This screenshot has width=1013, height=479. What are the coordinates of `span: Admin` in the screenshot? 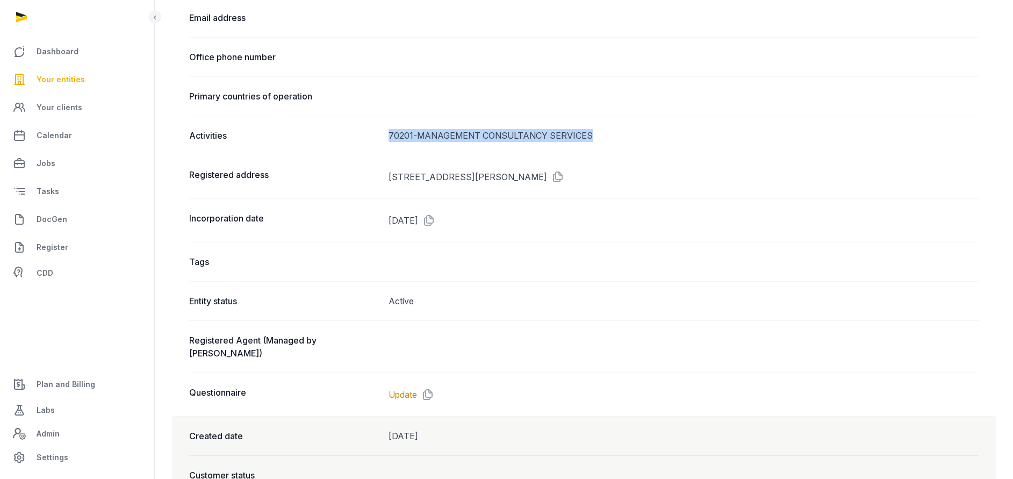 It's located at (48, 434).